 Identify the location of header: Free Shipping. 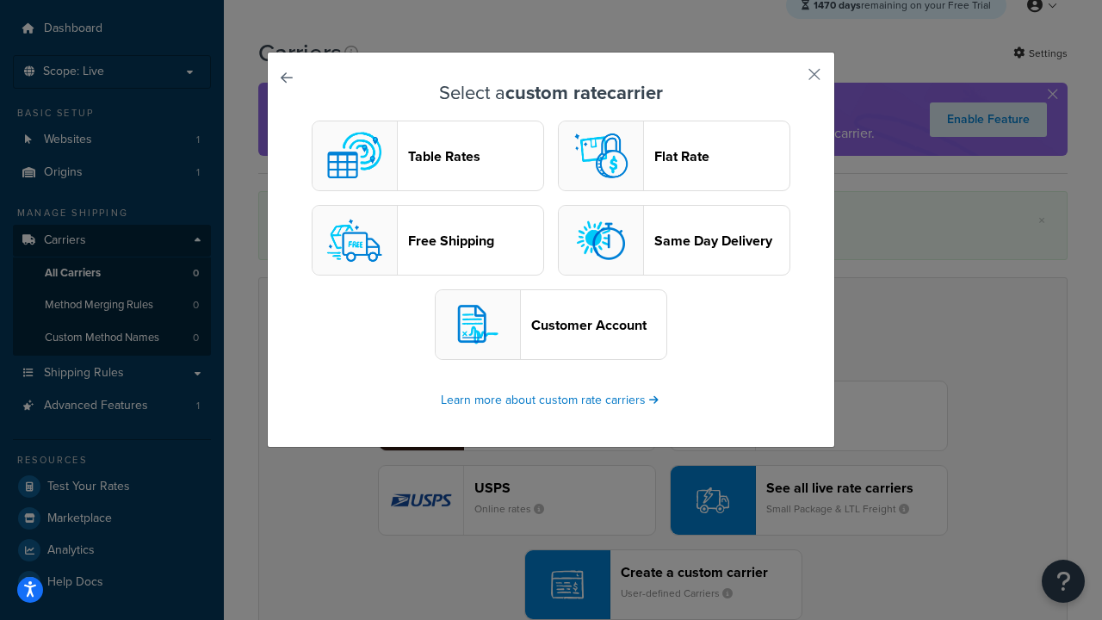
(475, 240).